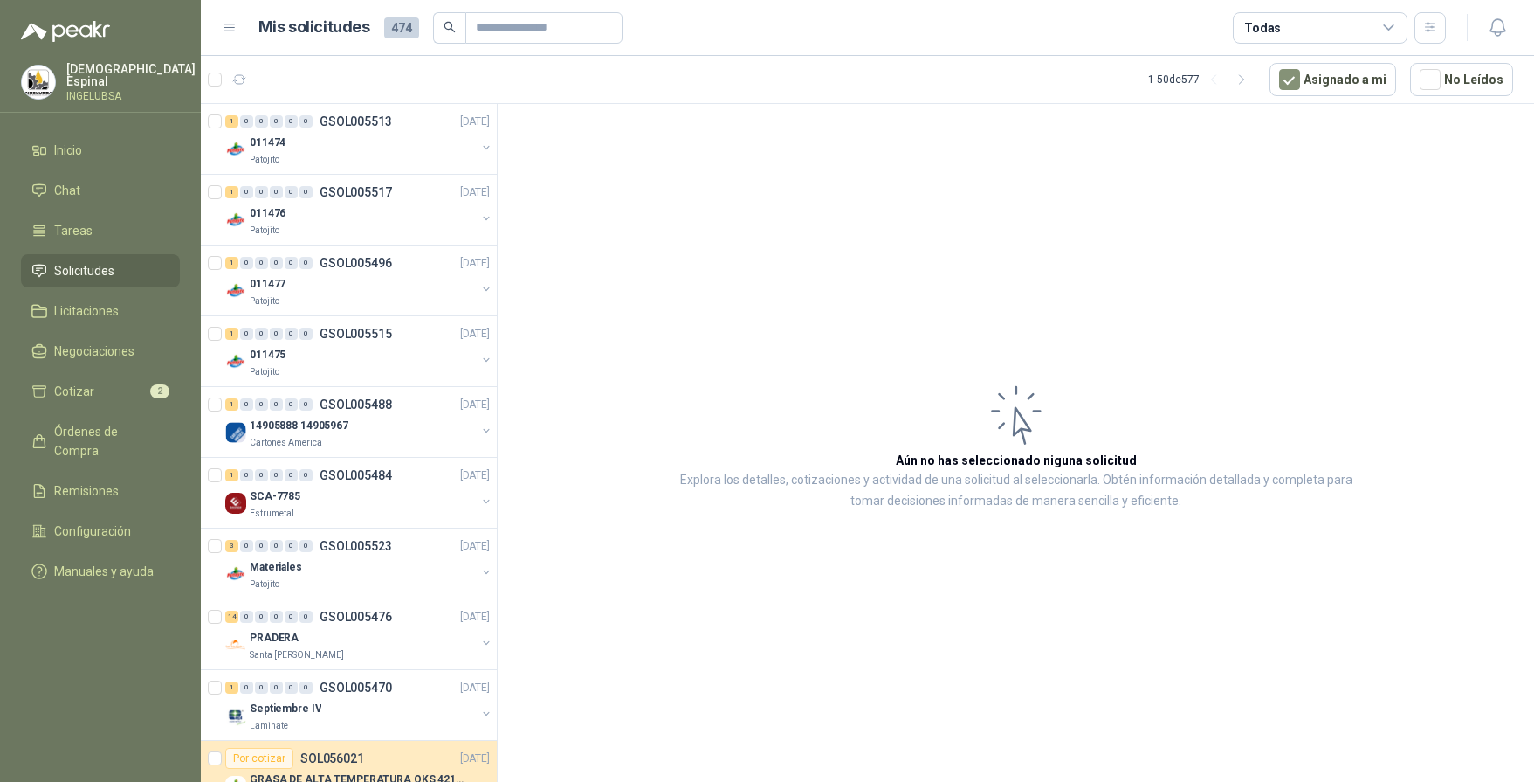  What do you see at coordinates (131, 96) in the screenshot?
I see `p: INGELUBSA` at bounding box center [131, 96].